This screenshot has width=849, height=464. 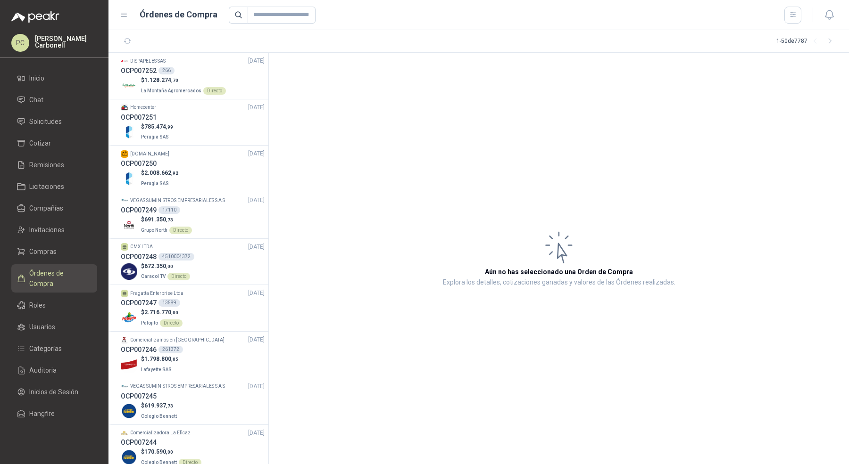 I want to click on a: Cotizar, so click(x=54, y=143).